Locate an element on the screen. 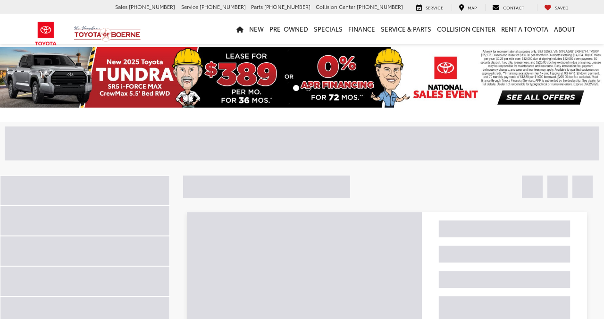 The height and width of the screenshot is (319, 604). a: Service is located at coordinates (429, 8).